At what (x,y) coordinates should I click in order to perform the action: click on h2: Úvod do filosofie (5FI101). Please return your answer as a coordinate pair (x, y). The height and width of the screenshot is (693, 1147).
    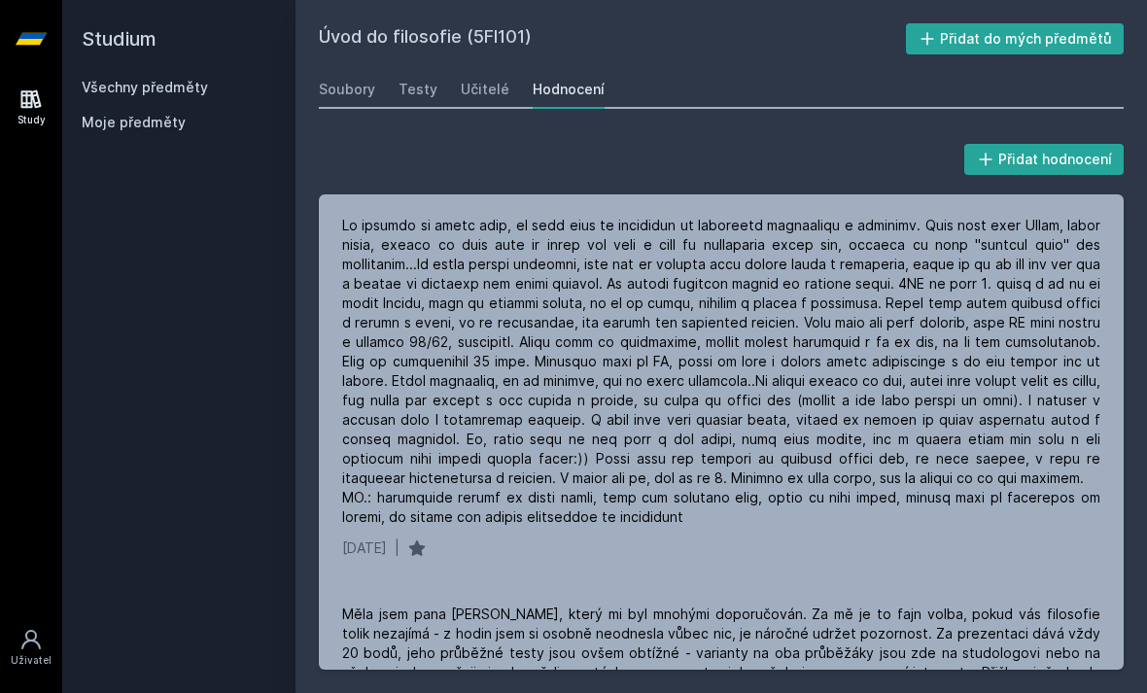
    Looking at the image, I should click on (613, 39).